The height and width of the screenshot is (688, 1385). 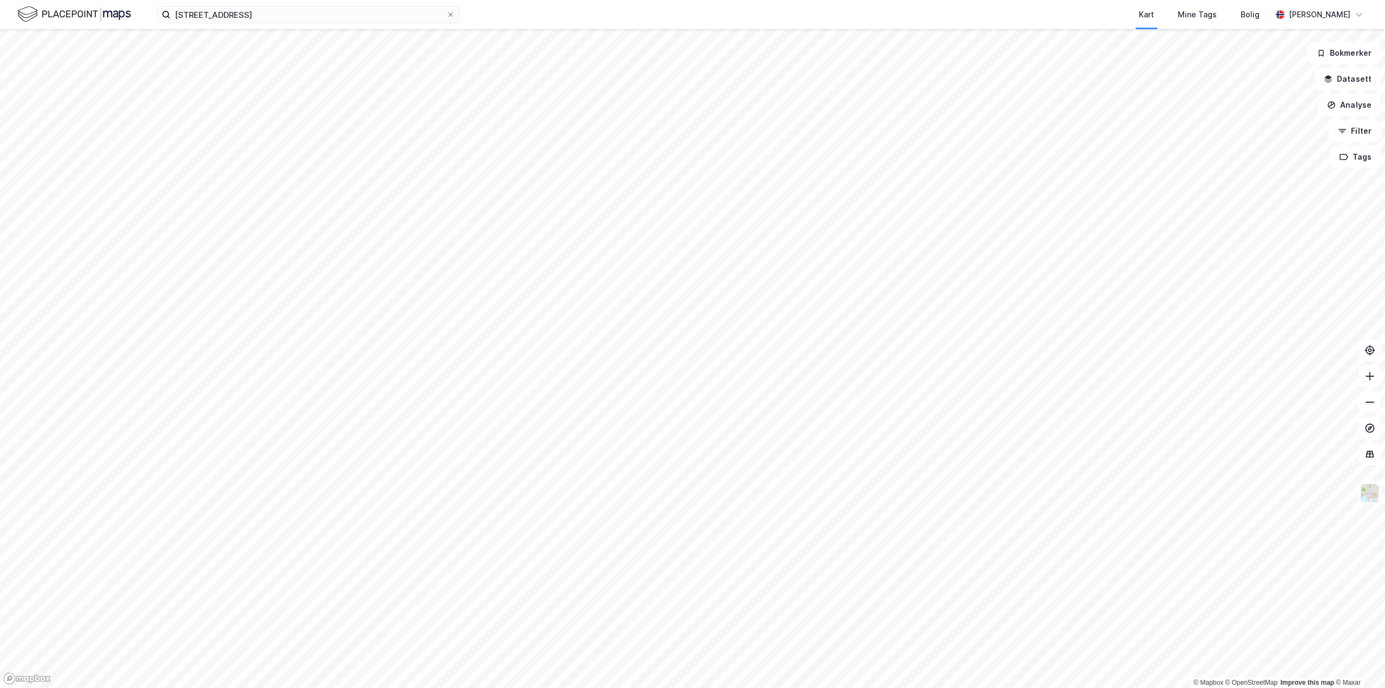 I want to click on a: Improve this map, so click(x=1307, y=682).